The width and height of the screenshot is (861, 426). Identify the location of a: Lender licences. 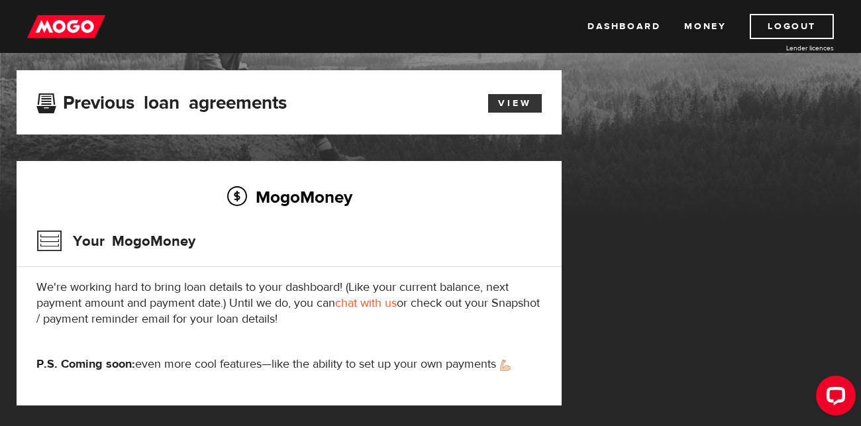
(784, 48).